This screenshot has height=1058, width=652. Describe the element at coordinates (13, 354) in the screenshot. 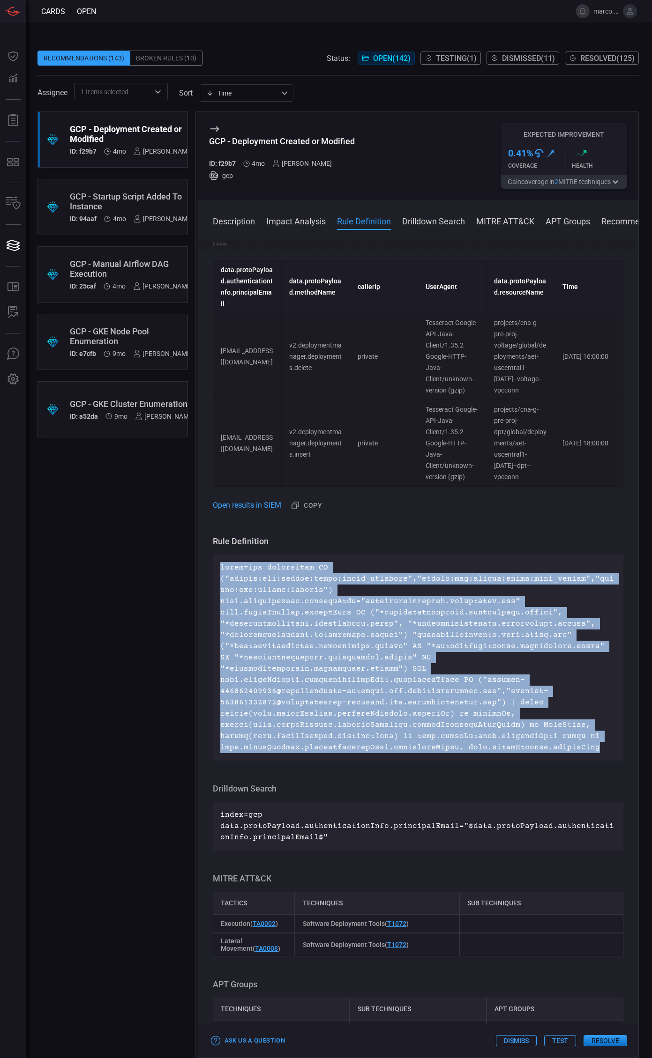

I see `button: Ask Us A Question` at that location.